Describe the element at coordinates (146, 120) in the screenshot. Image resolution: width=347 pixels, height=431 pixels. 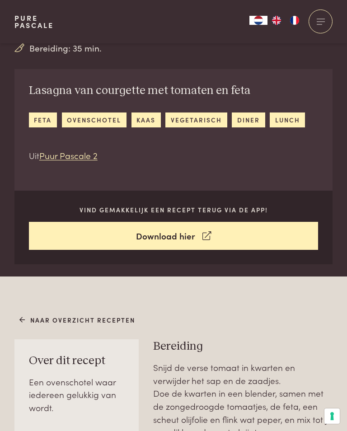
I see `a: kaas` at that location.